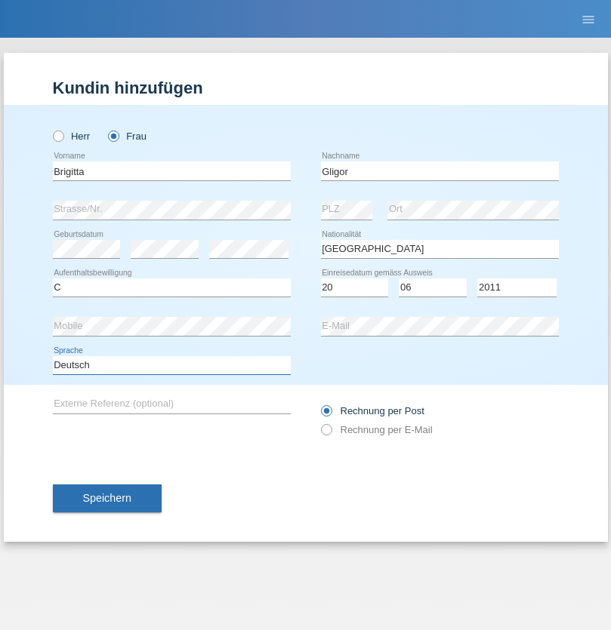 This screenshot has width=611, height=630. I want to click on input: Rechnung per E-Mail, so click(325, 433).